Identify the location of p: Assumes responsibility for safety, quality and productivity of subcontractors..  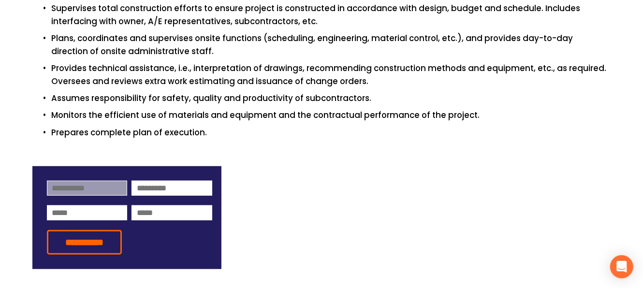
(331, 98).